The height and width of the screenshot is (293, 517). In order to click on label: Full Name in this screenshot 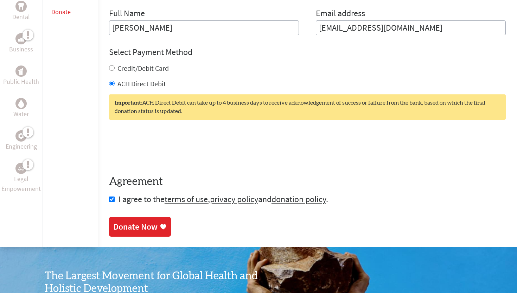, I will do `click(127, 14)`.